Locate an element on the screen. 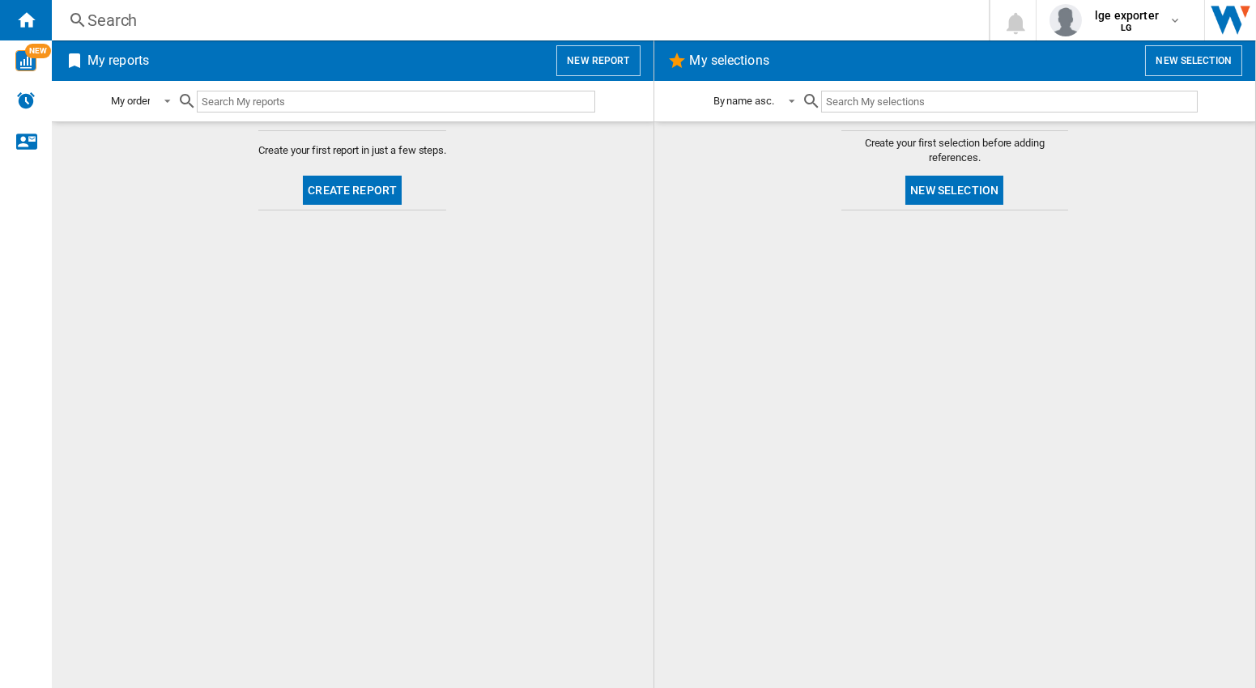 Image resolution: width=1256 pixels, height=688 pixels. input: Search My selections is located at coordinates (1009, 101).